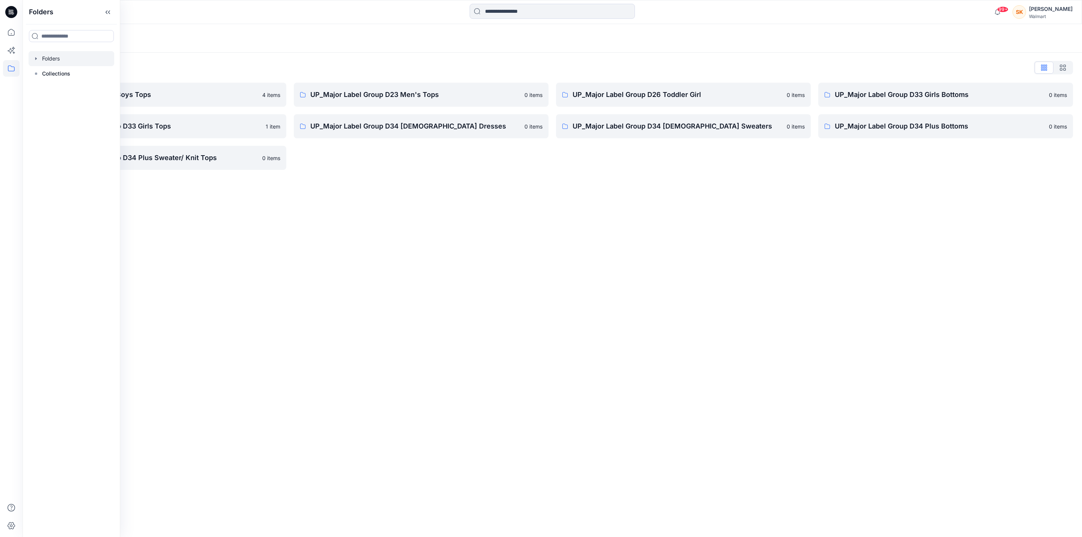 The image size is (1082, 537). I want to click on p: UP_Major Label Group D26 Toddler Girl, so click(677, 95).